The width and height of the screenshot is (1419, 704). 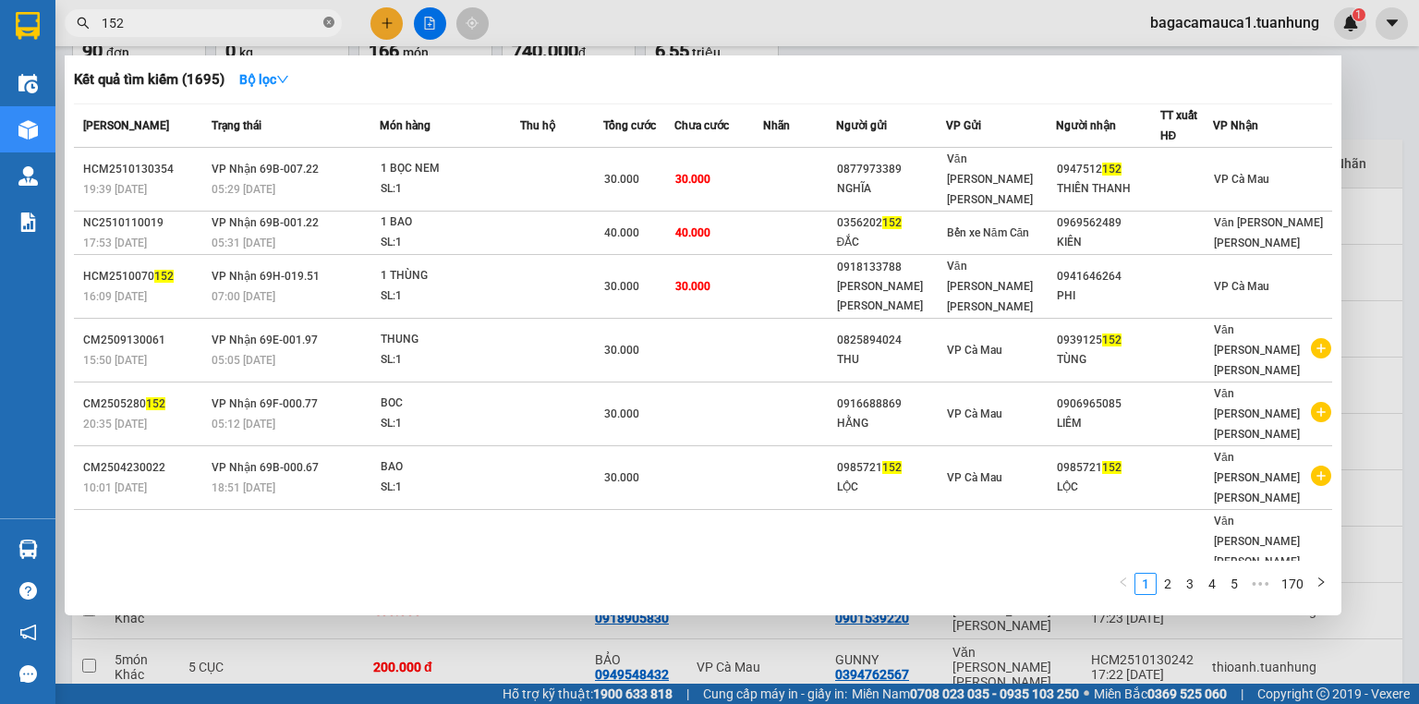 I want to click on div: 0939125, so click(x=1107, y=340).